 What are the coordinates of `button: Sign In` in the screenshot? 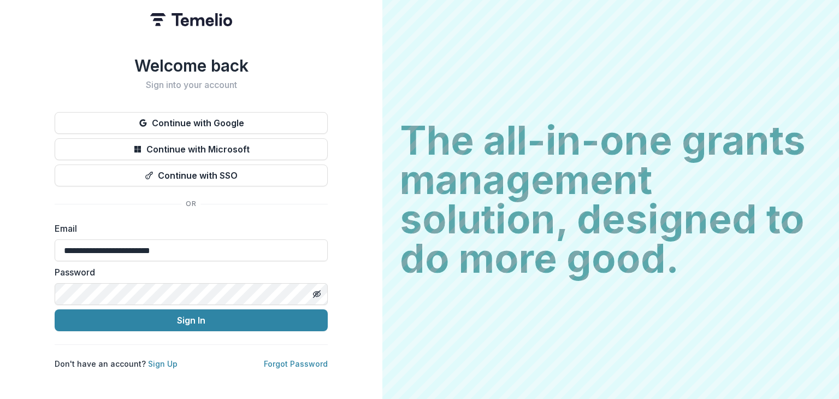 It's located at (191, 320).